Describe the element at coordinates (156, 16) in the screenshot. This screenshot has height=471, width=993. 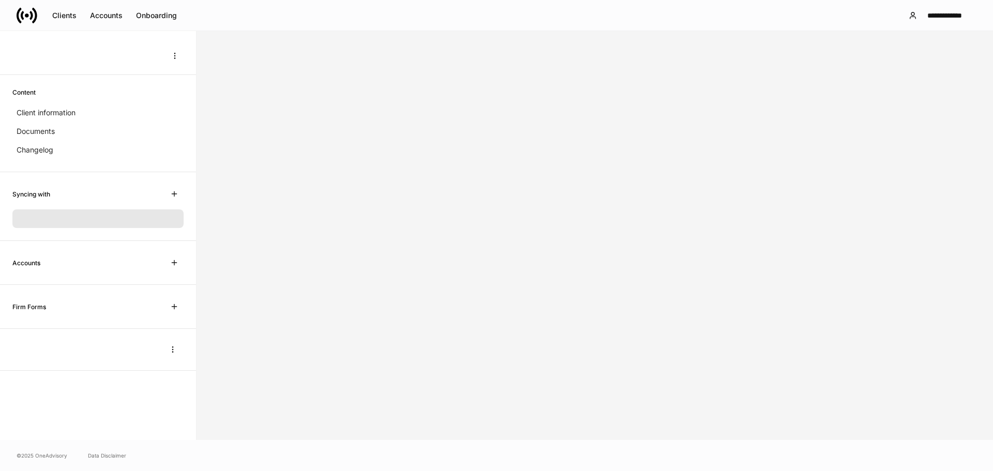
I see `button: Onboarding` at that location.